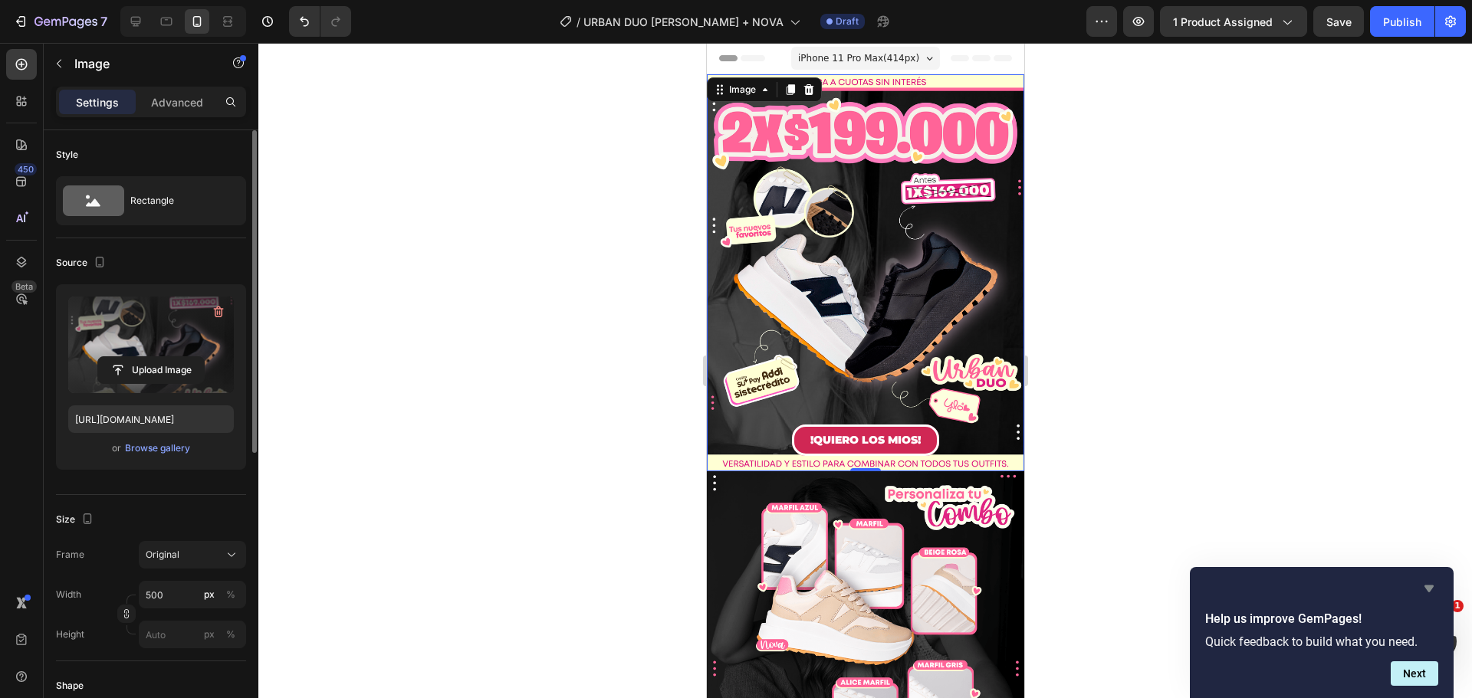 This screenshot has height=698, width=1472. Describe the element at coordinates (151, 370) in the screenshot. I see `button: Upload Image` at that location.